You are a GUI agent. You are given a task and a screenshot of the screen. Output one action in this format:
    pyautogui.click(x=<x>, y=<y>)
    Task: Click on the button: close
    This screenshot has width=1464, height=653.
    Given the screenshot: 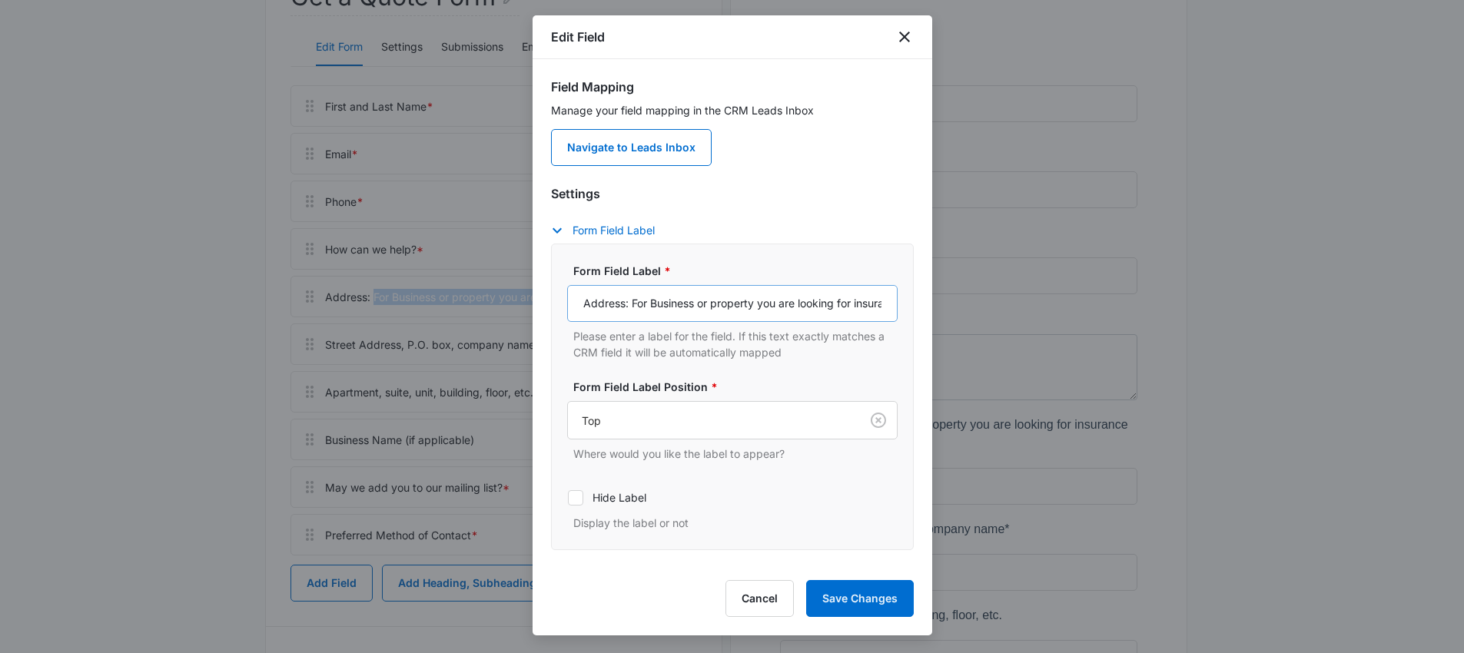 What is the action you would take?
    pyautogui.click(x=905, y=37)
    